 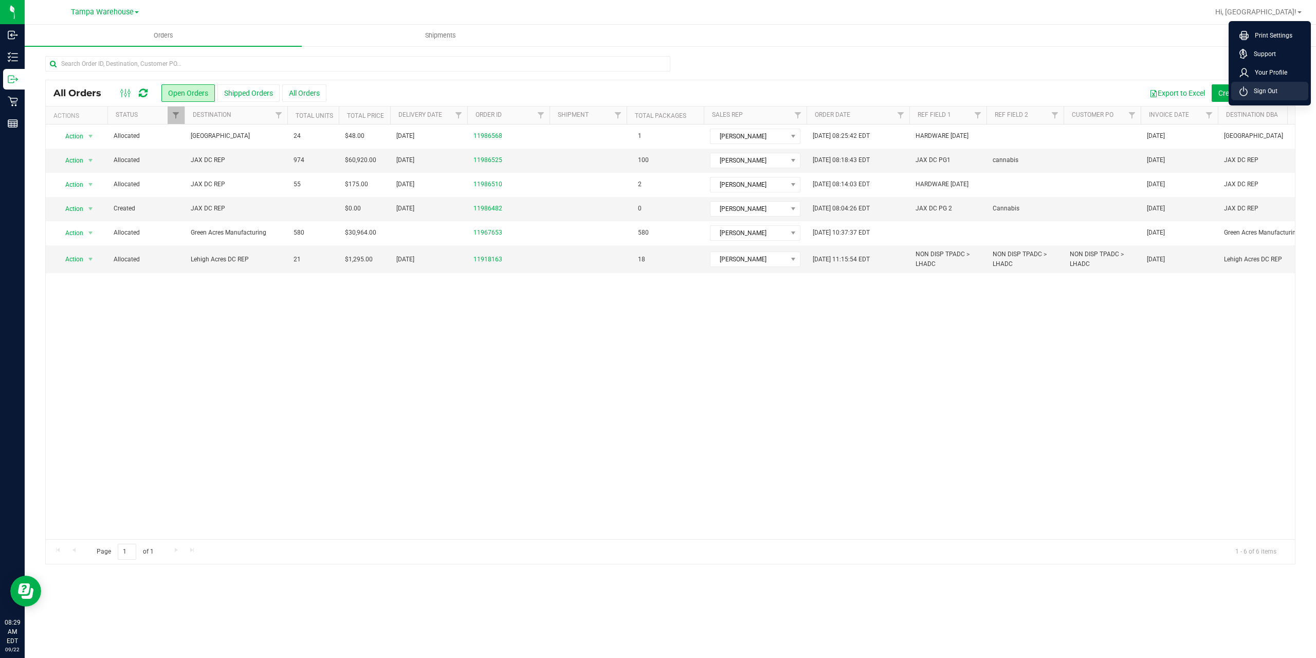 What do you see at coordinates (13, 57) in the screenshot?
I see `inline-svg: Inventory` at bounding box center [13, 57].